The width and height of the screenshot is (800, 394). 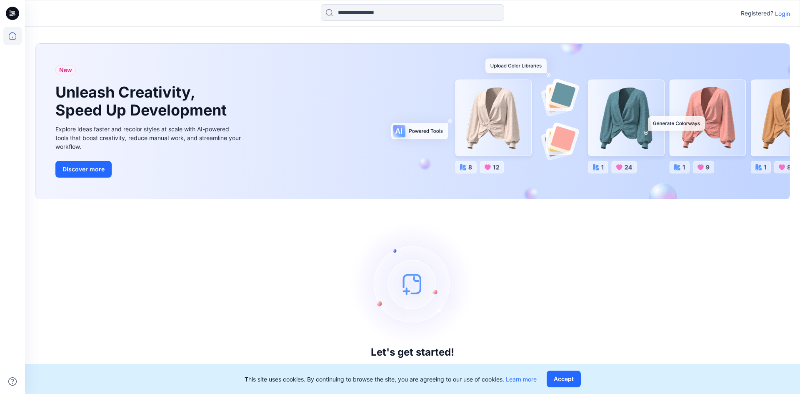 What do you see at coordinates (390, 379) in the screenshot?
I see `p: This site uses cookies. By continuing to browse the site, you are agreeing to our use of cookies.` at bounding box center [390, 379].